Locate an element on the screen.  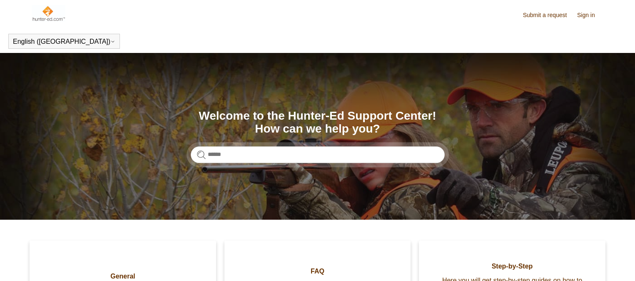
a: Submit a request is located at coordinates (549, 15).